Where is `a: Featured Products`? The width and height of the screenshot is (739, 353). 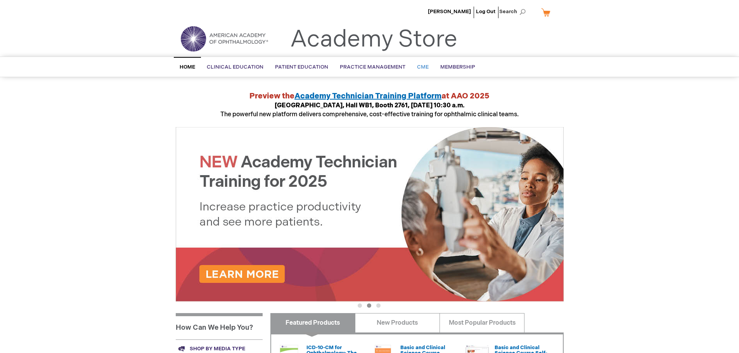
a: Featured Products is located at coordinates (313, 323).